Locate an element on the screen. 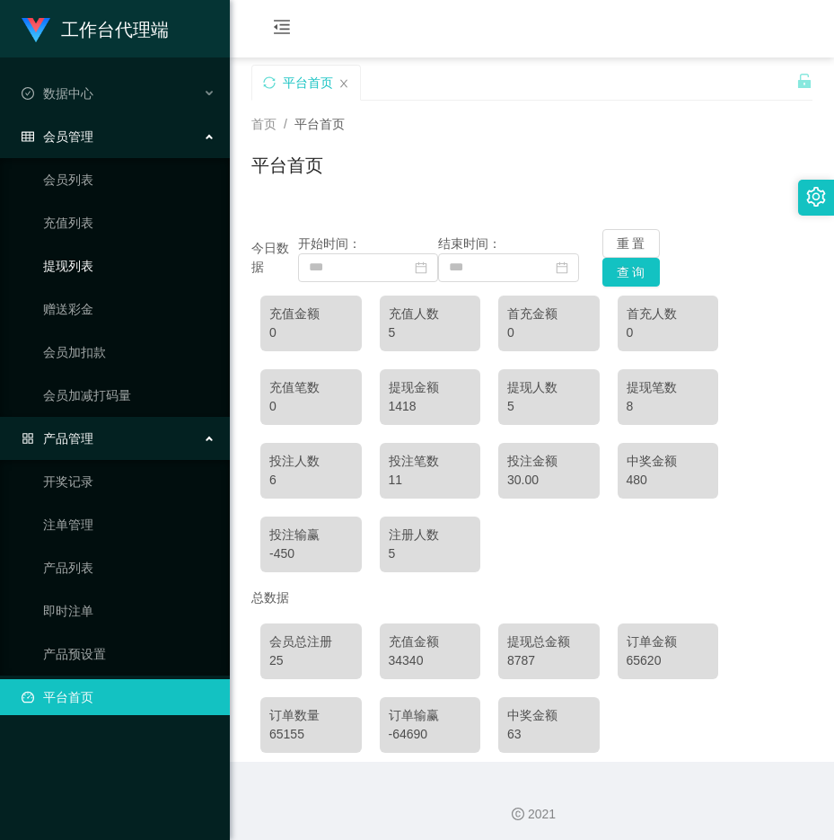 This screenshot has height=840, width=834. i: 图标: check-circle-o is located at coordinates (28, 93).